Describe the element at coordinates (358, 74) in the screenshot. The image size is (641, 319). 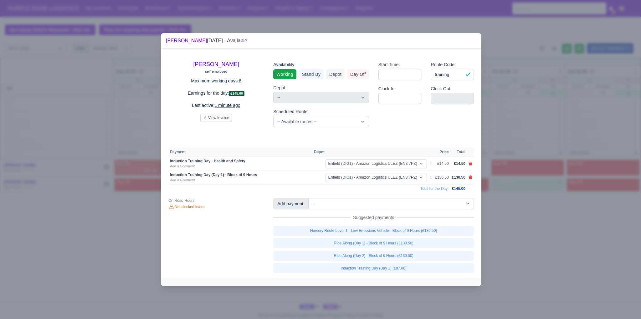
I see `a: Day Off` at that location.